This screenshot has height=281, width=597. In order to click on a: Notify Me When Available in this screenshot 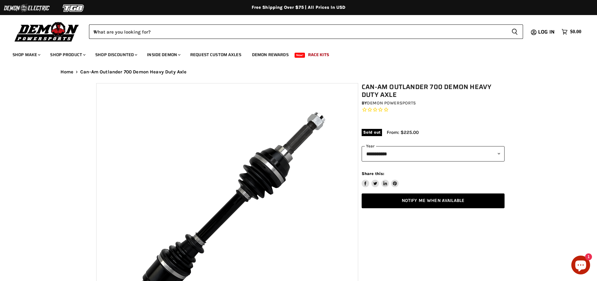, I will do `click(433, 201)`.